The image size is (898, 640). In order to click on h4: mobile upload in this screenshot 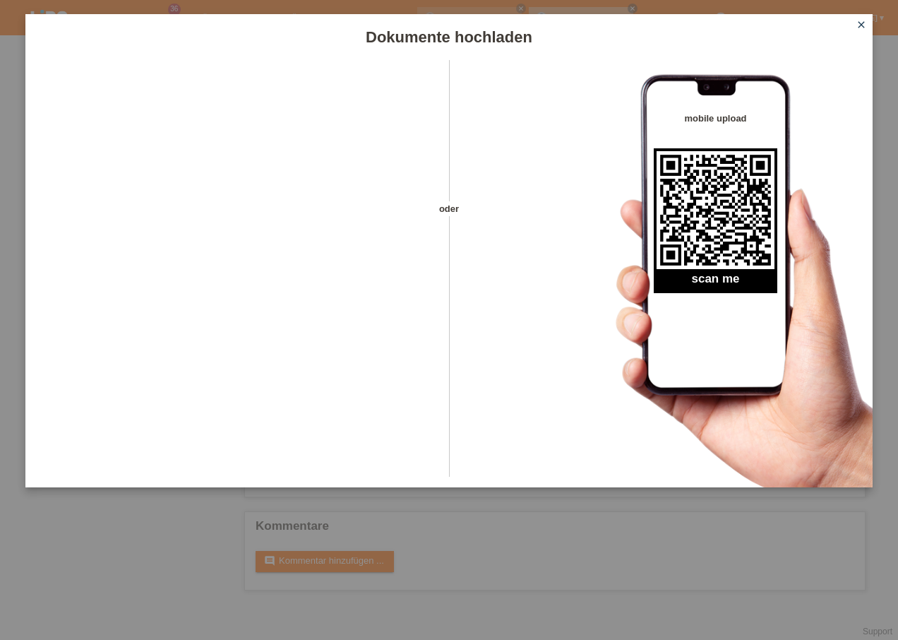, I will do `click(715, 118)`.